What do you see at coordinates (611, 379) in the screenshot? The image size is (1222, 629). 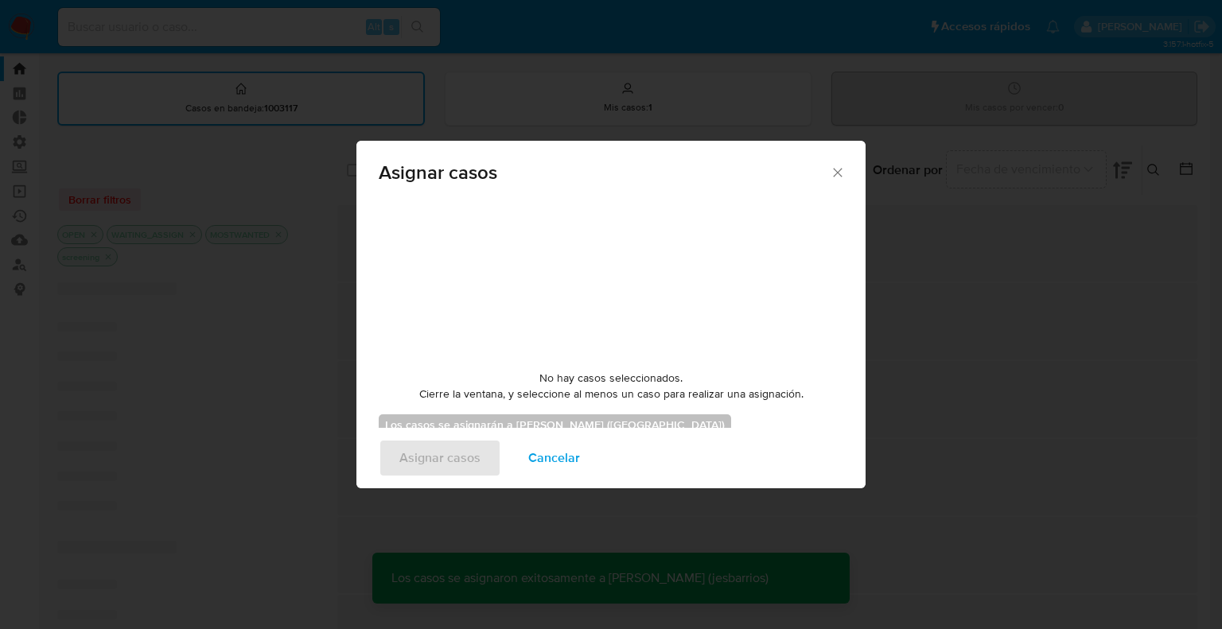 I see `span: No hay casos seleccionados.` at bounding box center [611, 379].